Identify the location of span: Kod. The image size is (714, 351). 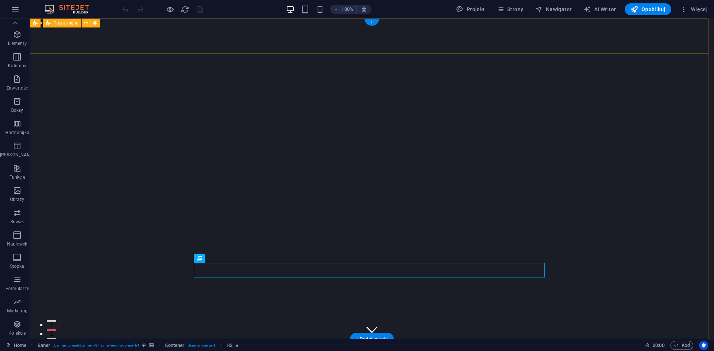
(681, 346).